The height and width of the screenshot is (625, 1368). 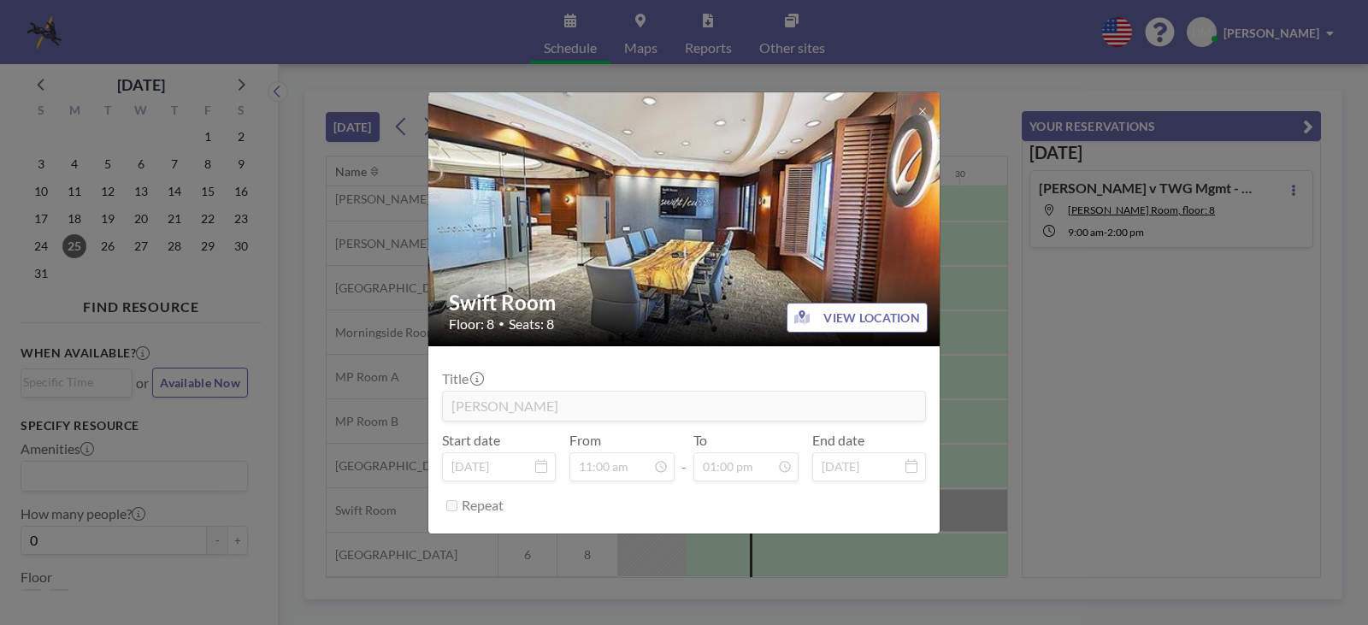 I want to click on span: Floor: 8, so click(x=471, y=324).